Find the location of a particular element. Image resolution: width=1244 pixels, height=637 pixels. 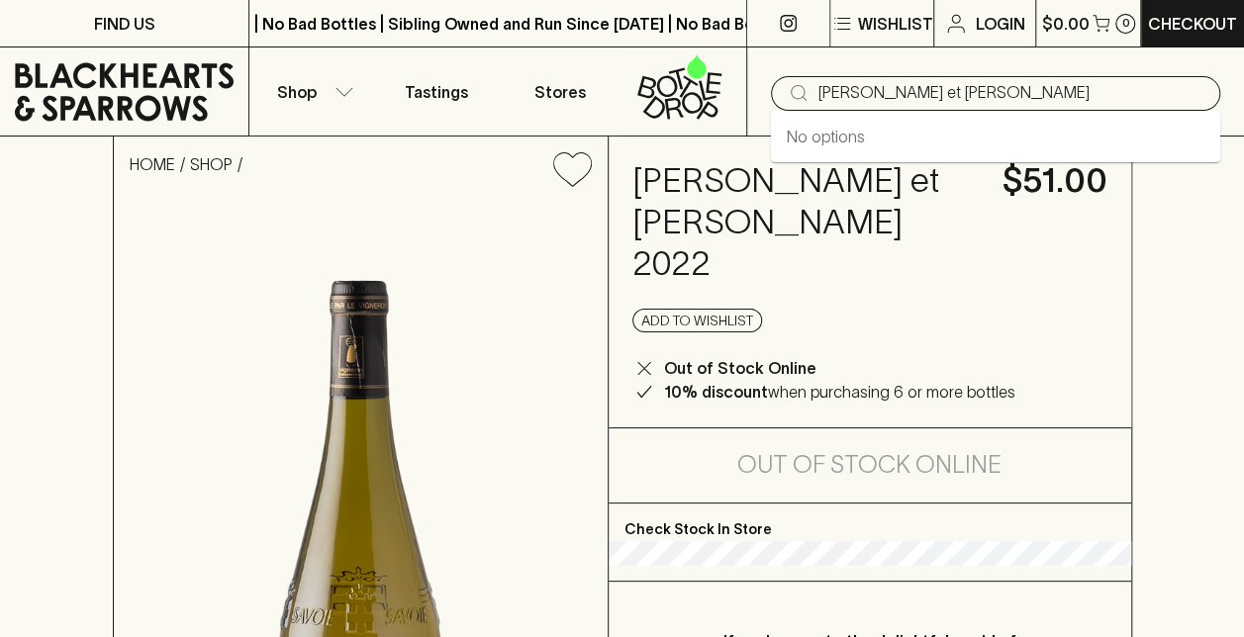

button: Shop is located at coordinates (311, 91).